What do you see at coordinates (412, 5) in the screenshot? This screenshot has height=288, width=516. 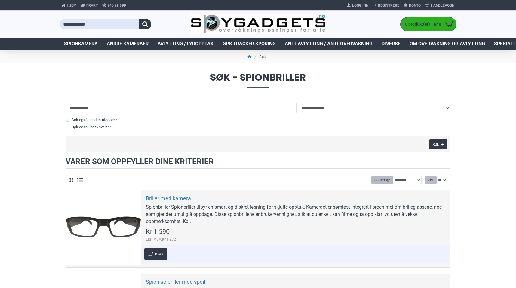 I see `a: Konto` at bounding box center [412, 5].